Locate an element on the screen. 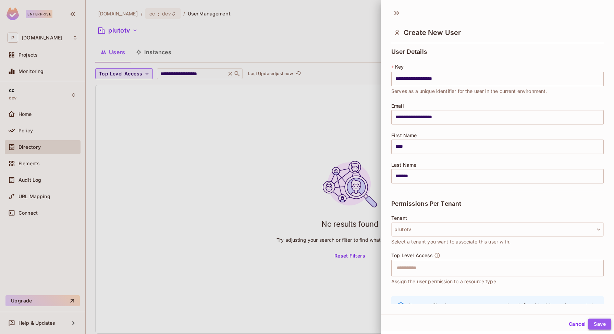 The width and height of the screenshot is (614, 334). p: It seems like there are no resource roles defined in this environment. In order to assign resourc... is located at coordinates (504, 313).